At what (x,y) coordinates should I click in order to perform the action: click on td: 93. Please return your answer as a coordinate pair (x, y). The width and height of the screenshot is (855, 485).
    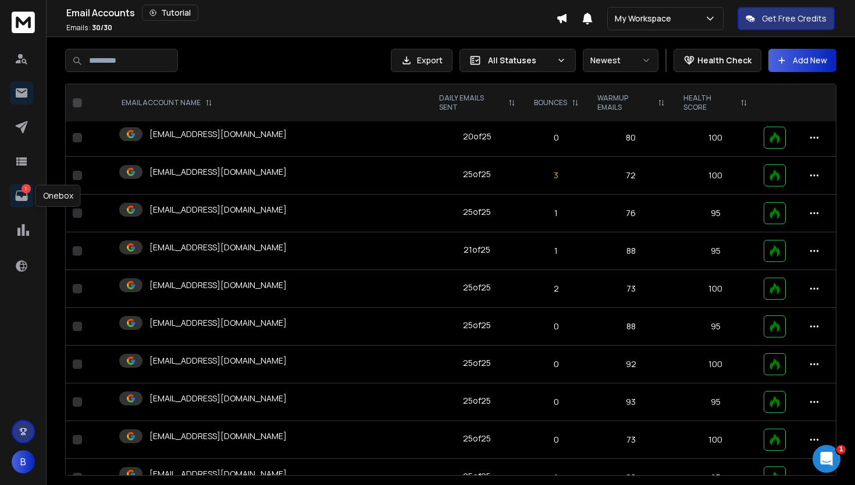
    Looking at the image, I should click on (631, 402).